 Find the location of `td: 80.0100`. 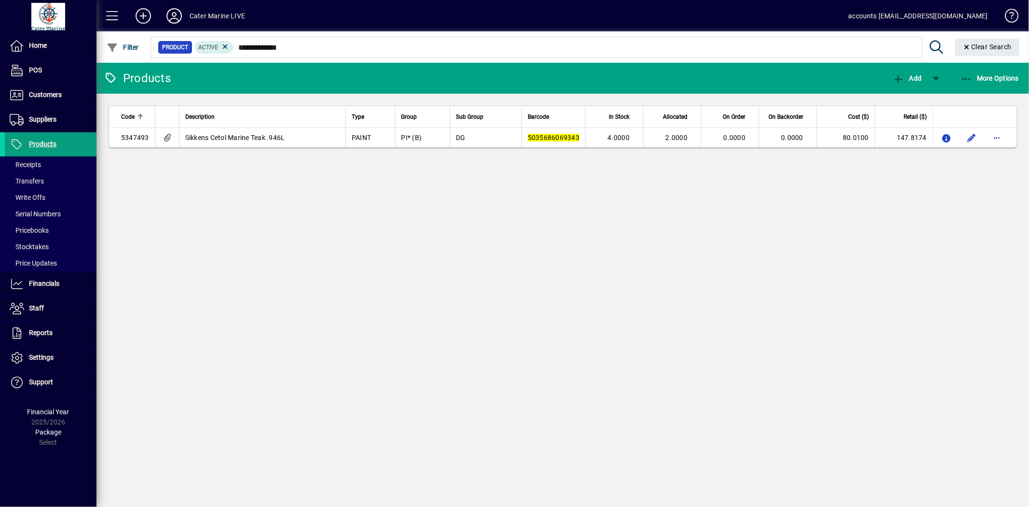

td: 80.0100 is located at coordinates (846, 138).